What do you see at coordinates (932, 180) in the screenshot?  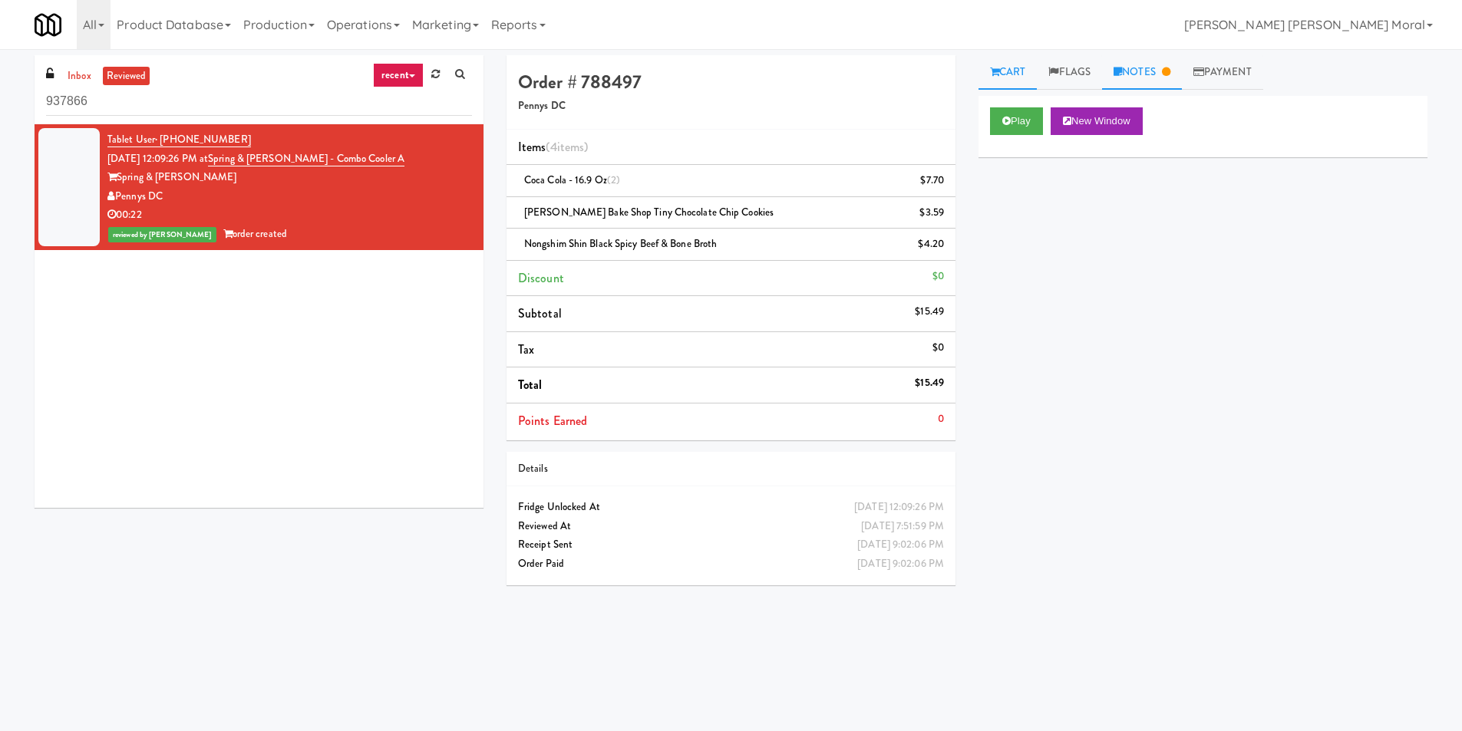 I see `div: $7.70` at bounding box center [932, 180].